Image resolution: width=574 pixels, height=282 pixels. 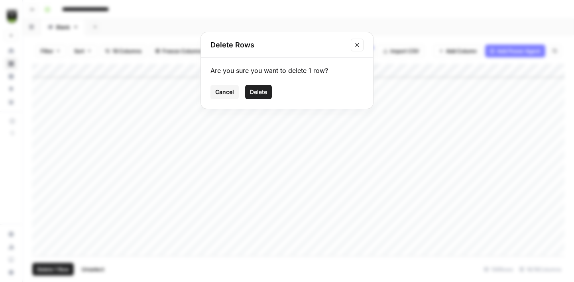 What do you see at coordinates (287, 71) in the screenshot?
I see `div: Are you sure you want to delete 1 row?` at bounding box center [287, 71].